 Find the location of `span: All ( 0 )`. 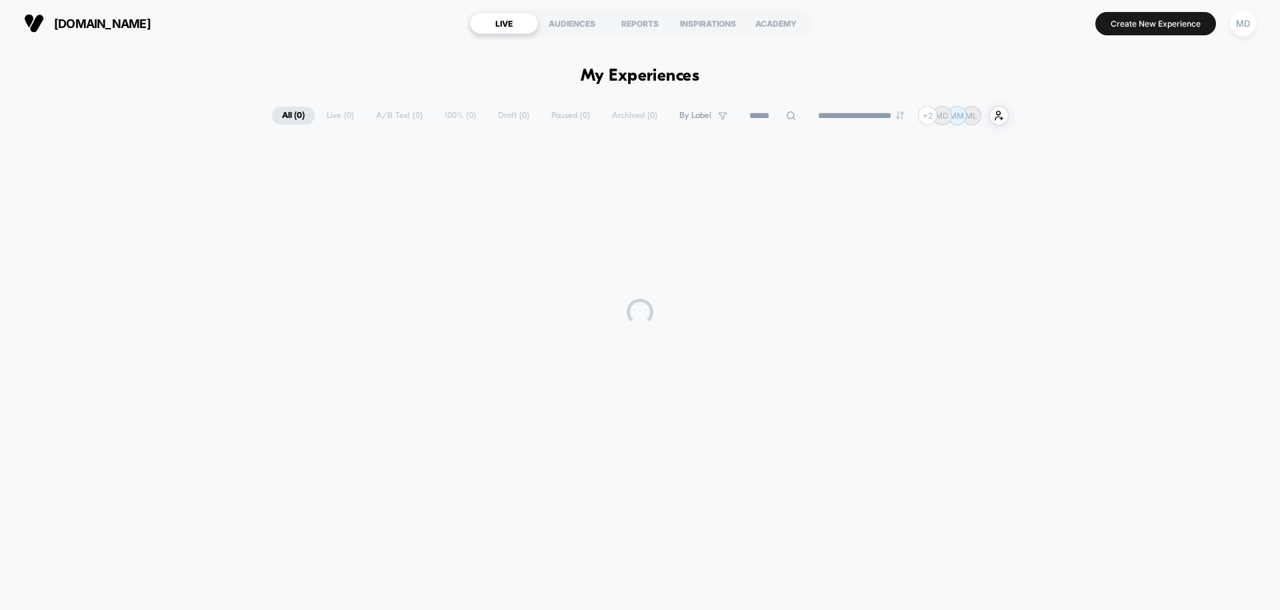

span: All ( 0 ) is located at coordinates (293, 115).